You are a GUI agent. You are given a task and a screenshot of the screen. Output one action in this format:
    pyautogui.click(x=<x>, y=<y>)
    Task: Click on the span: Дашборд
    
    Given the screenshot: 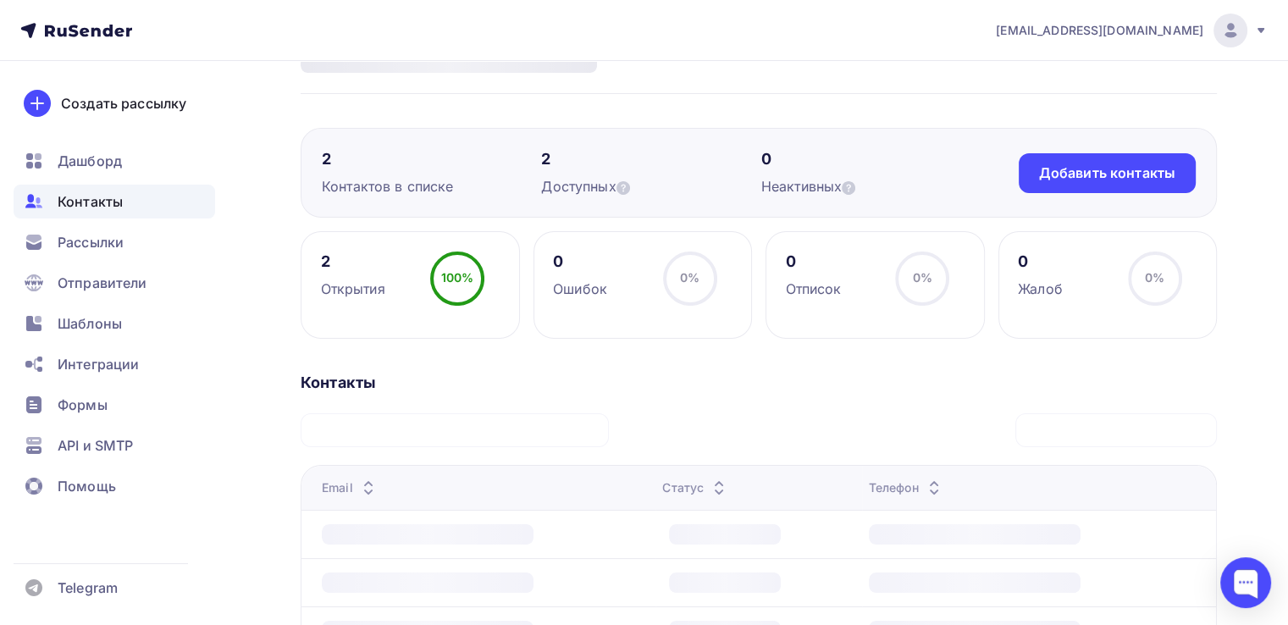 What is the action you would take?
    pyautogui.click(x=90, y=161)
    